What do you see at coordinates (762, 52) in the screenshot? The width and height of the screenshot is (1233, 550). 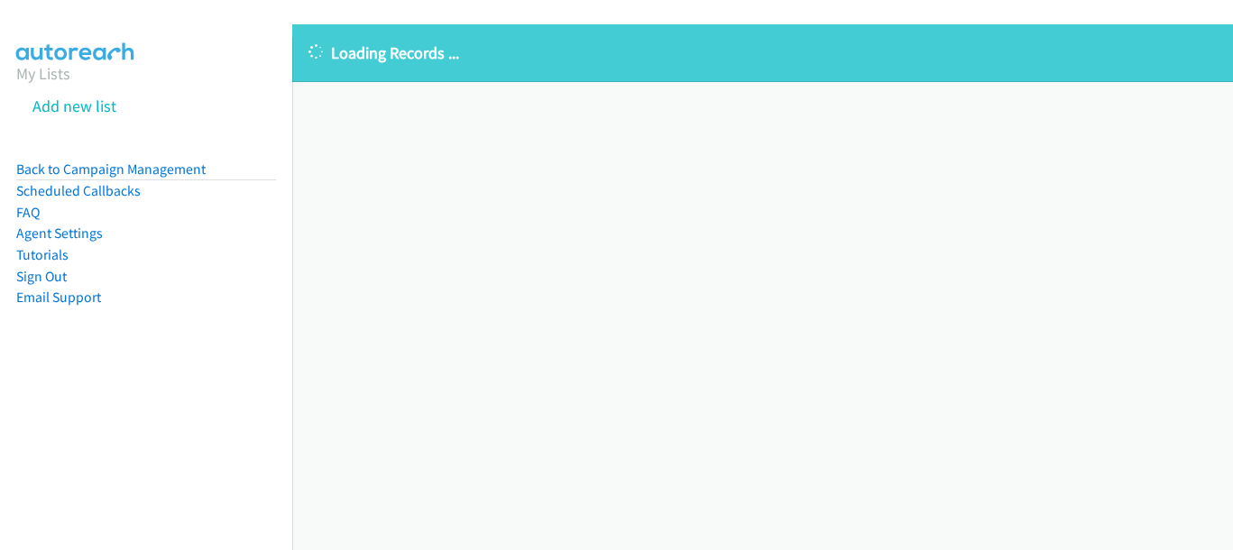 I see `p: Loading Records ...` at bounding box center [762, 52].